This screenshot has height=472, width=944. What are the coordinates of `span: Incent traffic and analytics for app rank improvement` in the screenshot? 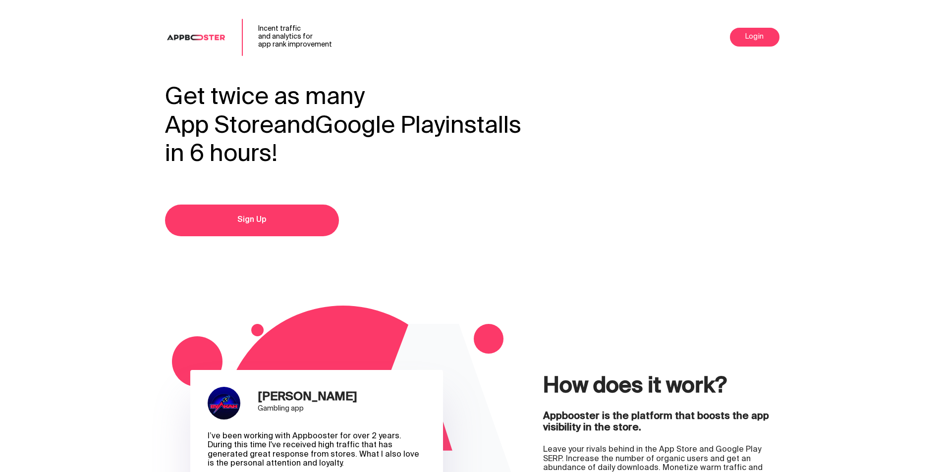 It's located at (295, 37).